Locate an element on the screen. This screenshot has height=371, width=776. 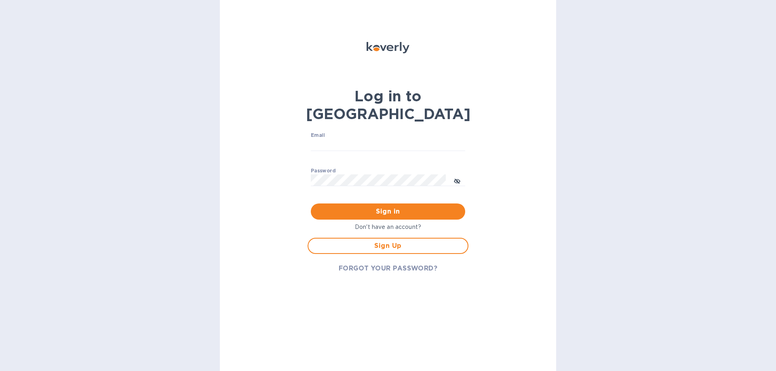
img: Koverly is located at coordinates (388, 48).